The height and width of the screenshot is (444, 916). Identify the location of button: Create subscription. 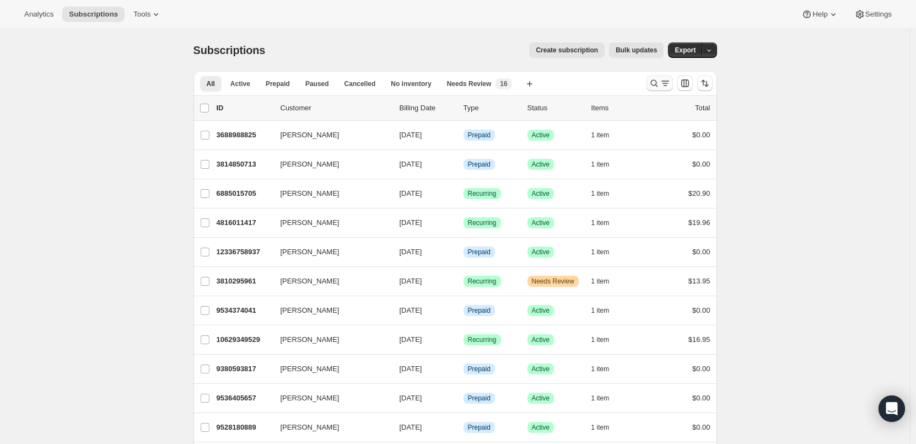
(567, 50).